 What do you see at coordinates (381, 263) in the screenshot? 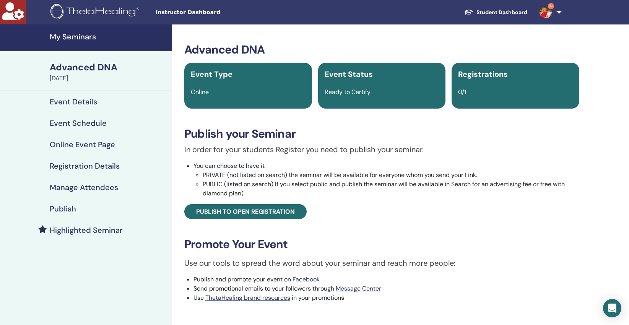
I see `p: Use our tools to spread the word about your seminar and reach more people:` at bounding box center [381, 263].